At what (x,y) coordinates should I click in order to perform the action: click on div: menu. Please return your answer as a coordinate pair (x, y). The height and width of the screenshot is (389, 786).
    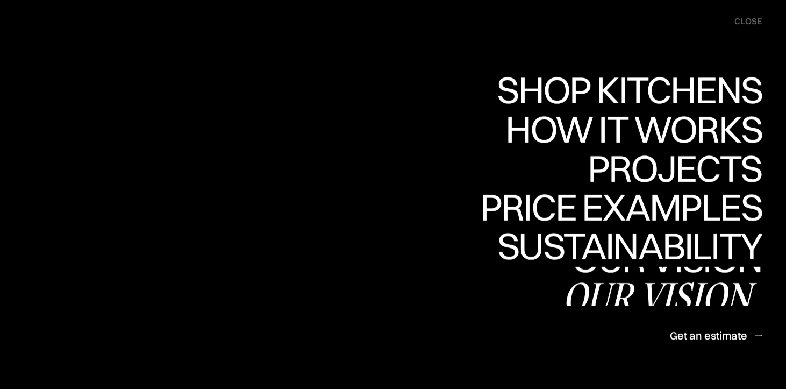
    Looking at the image, I should click on (742, 22).